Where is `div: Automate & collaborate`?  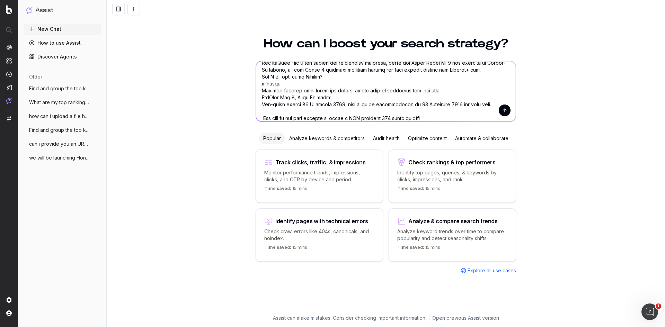
div: Automate & collaborate is located at coordinates (482, 139).